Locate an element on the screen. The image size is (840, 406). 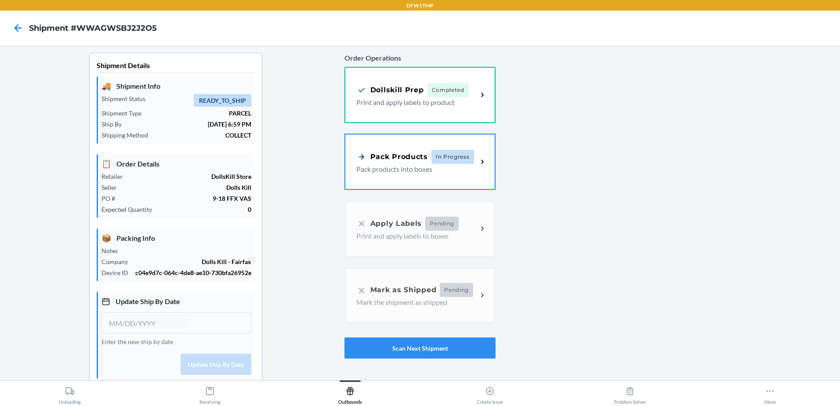
p: Pack products into boxes is located at coordinates (413, 169).